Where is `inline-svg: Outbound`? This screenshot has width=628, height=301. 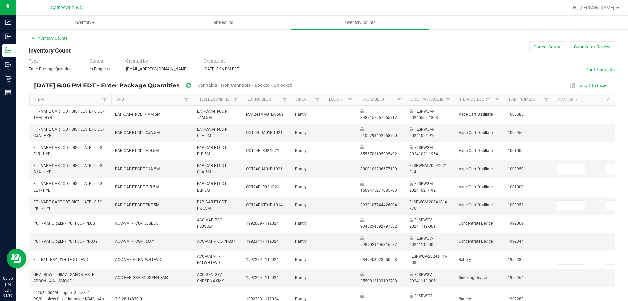 inline-svg: Outbound is located at coordinates (8, 64).